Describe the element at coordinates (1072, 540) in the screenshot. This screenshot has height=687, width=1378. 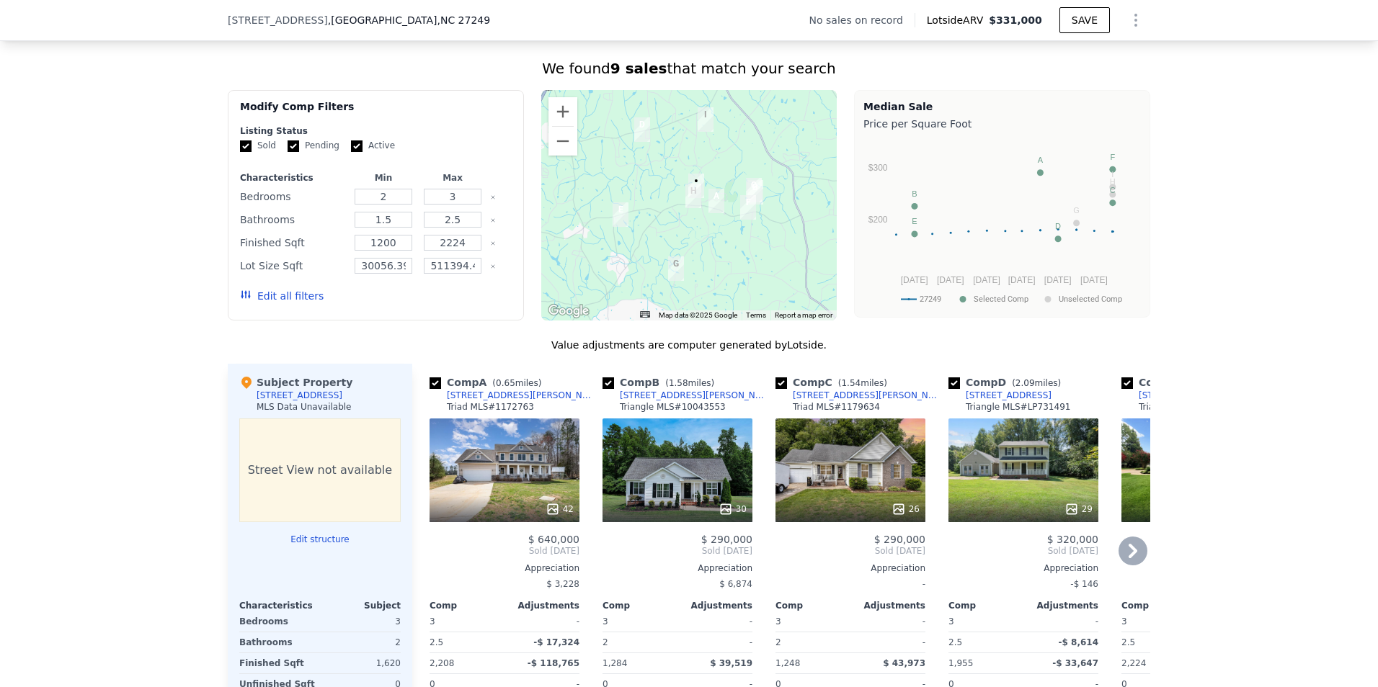
I see `span: $ 320,000` at that location.